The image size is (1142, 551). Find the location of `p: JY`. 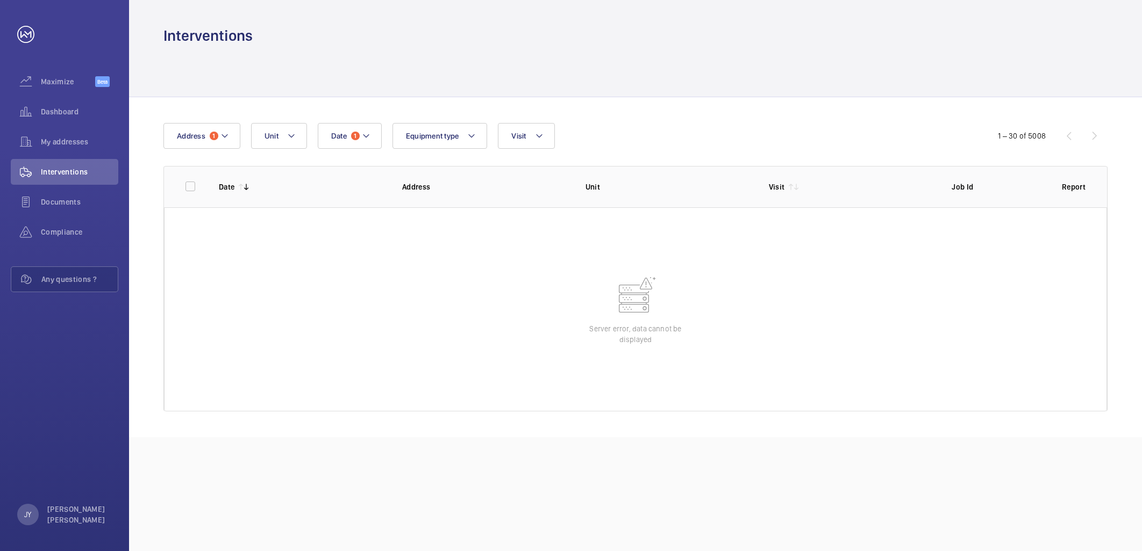

p: JY is located at coordinates (27, 515).